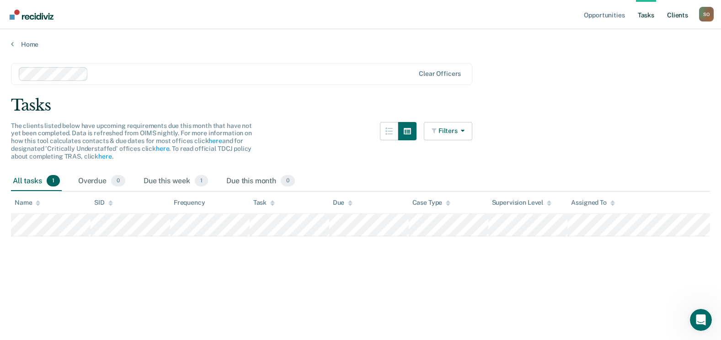 The width and height of the screenshot is (721, 340). I want to click on div: SID, so click(103, 203).